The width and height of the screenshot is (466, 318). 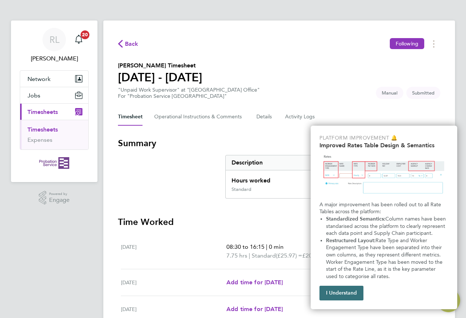 I want to click on p: A major improvement has been rolled out to all Rate Tables across the platform:, so click(x=384, y=208).